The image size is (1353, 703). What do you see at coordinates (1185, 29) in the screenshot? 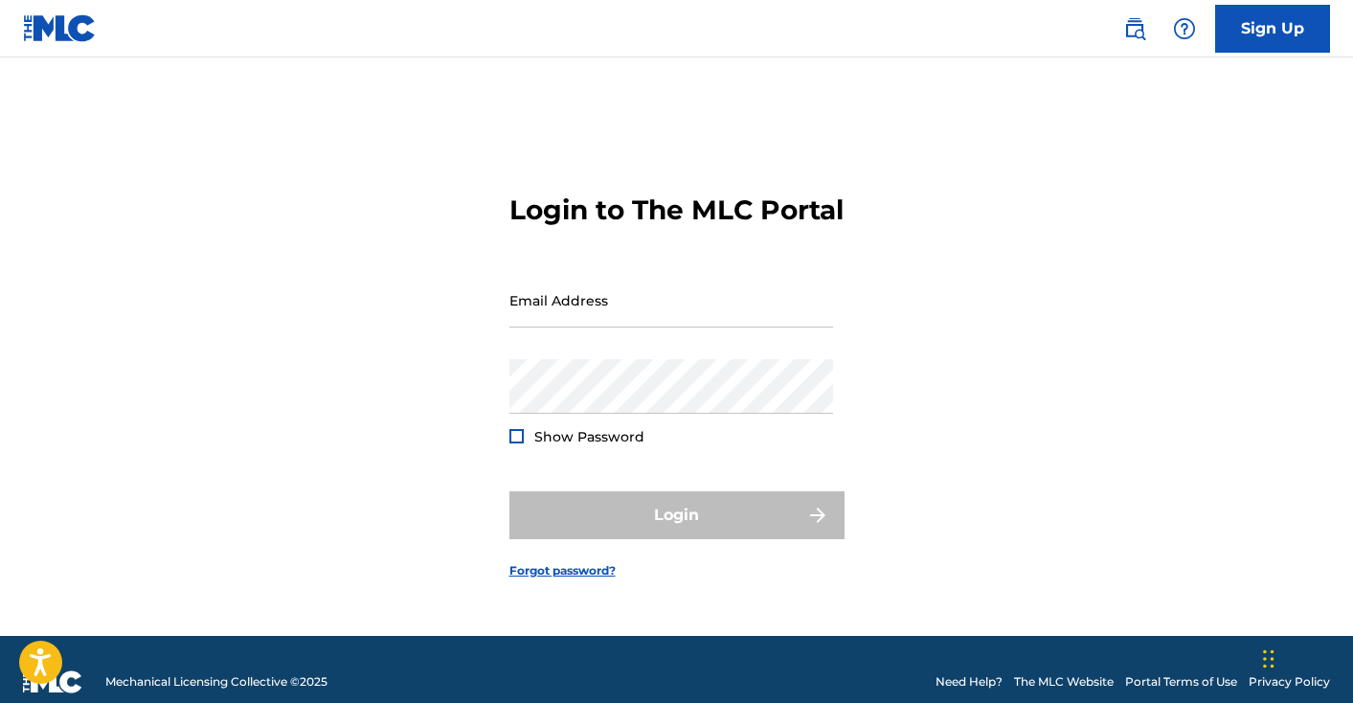
I see `img: help` at bounding box center [1185, 29].